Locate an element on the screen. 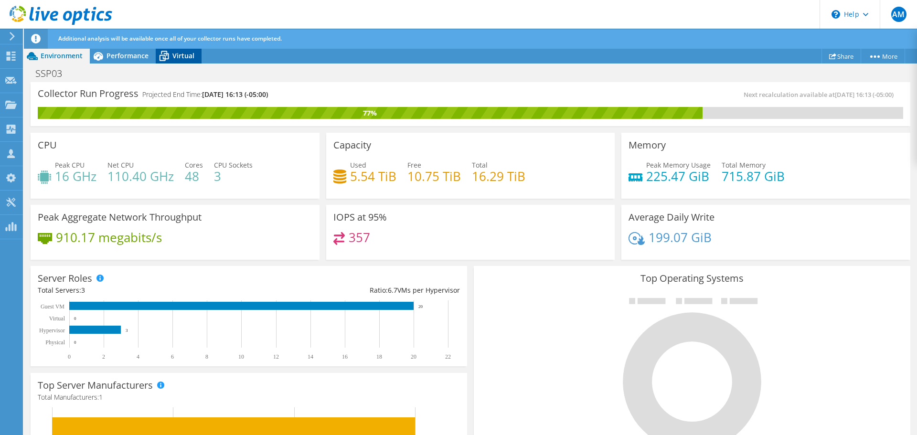 This screenshot has width=917, height=435. text: 22 is located at coordinates (448, 357).